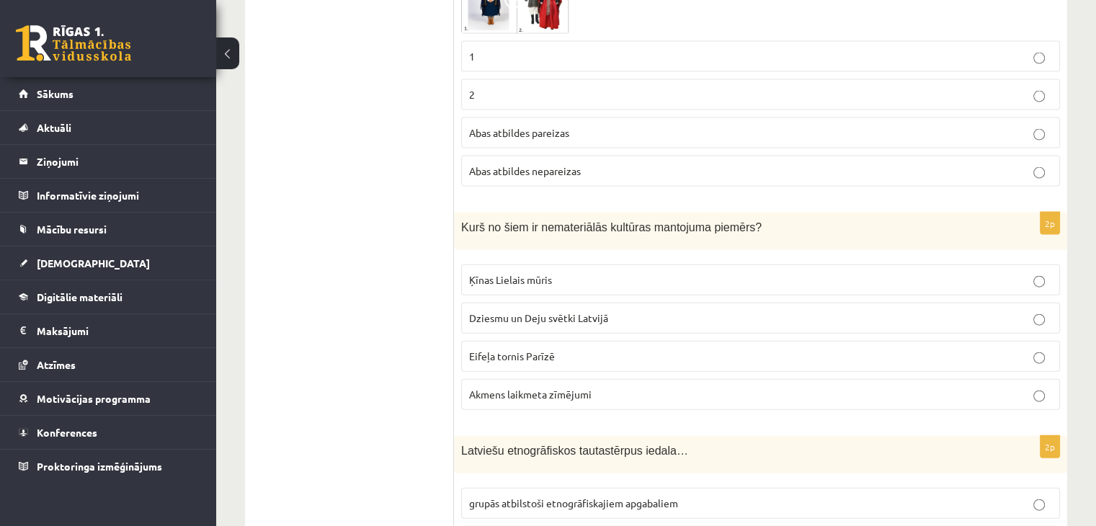 The image size is (1096, 526). I want to click on a: Motivācijas programma, so click(108, 398).